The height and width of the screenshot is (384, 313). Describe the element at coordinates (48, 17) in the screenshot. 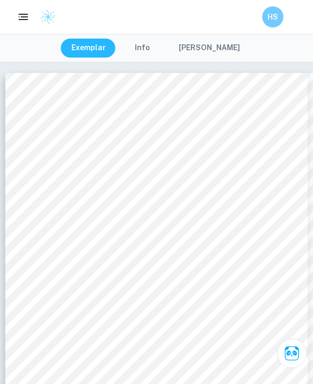

I see `img: Clastify logo` at that location.